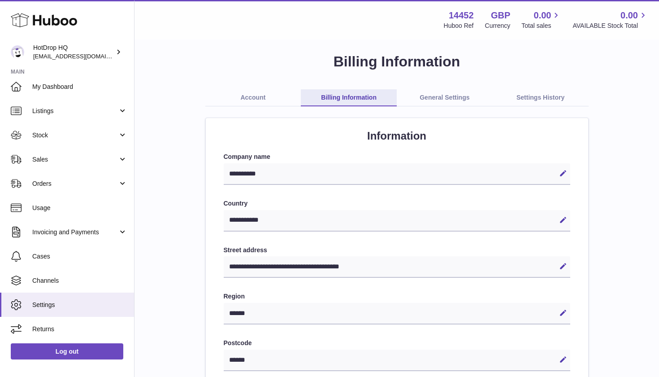  Describe the element at coordinates (541, 98) in the screenshot. I see `a: Settings History` at that location.